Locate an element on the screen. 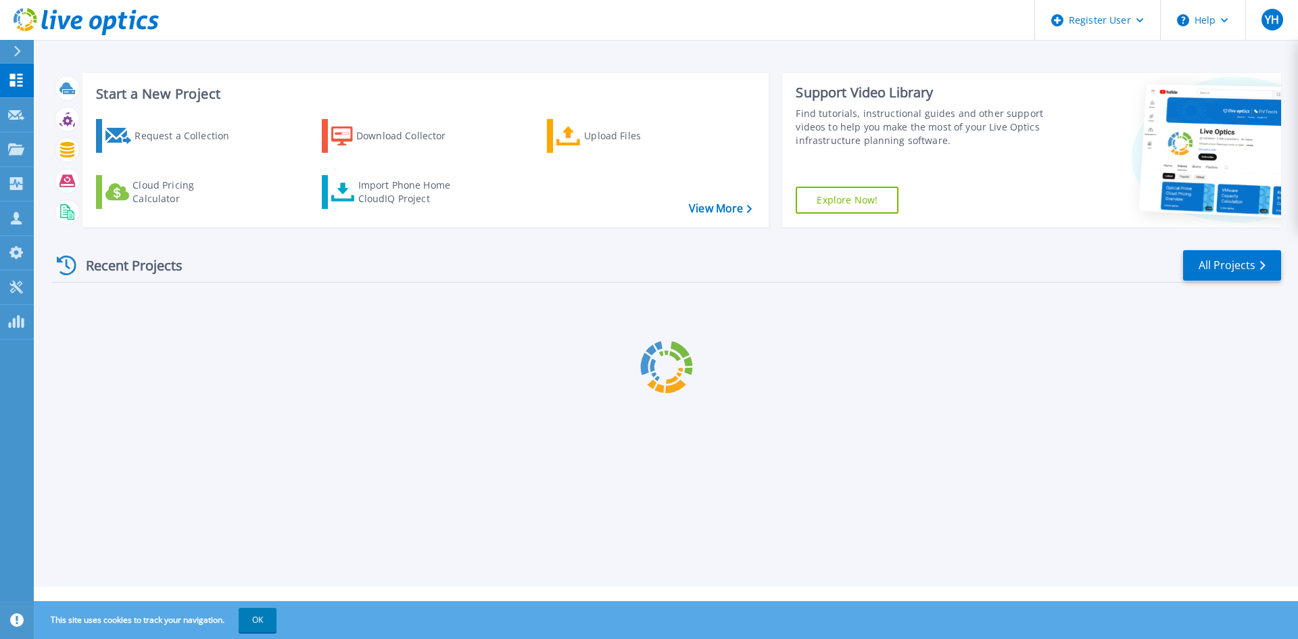 The height and width of the screenshot is (639, 1298). button: OK is located at coordinates (258, 620).